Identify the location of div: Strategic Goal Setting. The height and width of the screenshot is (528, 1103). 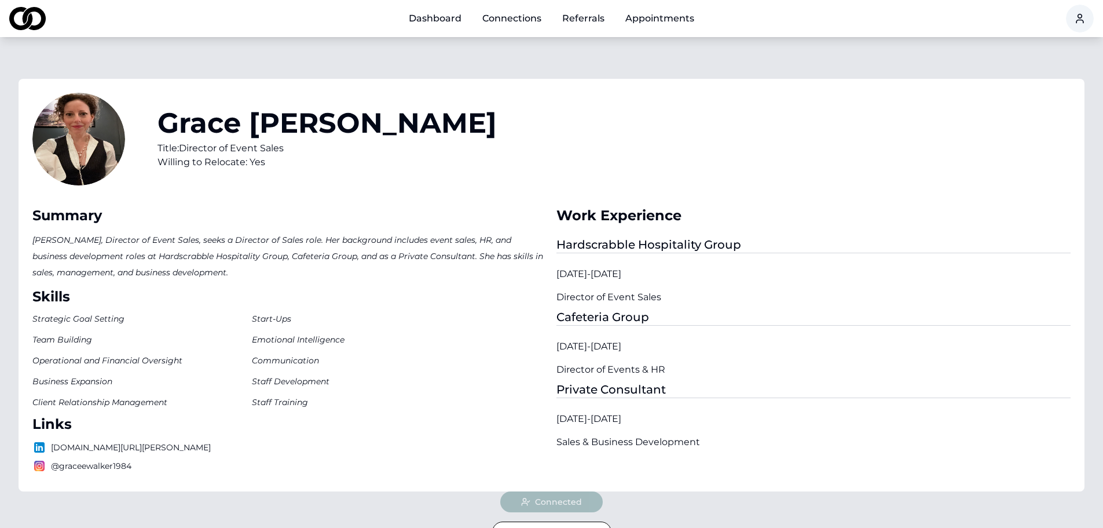
(107, 319).